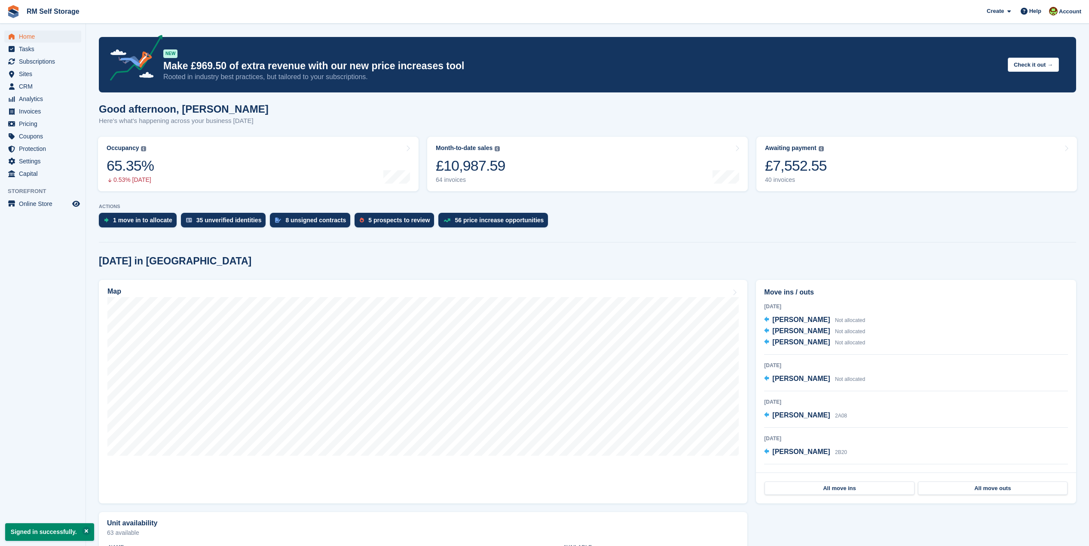  Describe the element at coordinates (45, 61) in the screenshot. I see `span: Subscriptions` at that location.